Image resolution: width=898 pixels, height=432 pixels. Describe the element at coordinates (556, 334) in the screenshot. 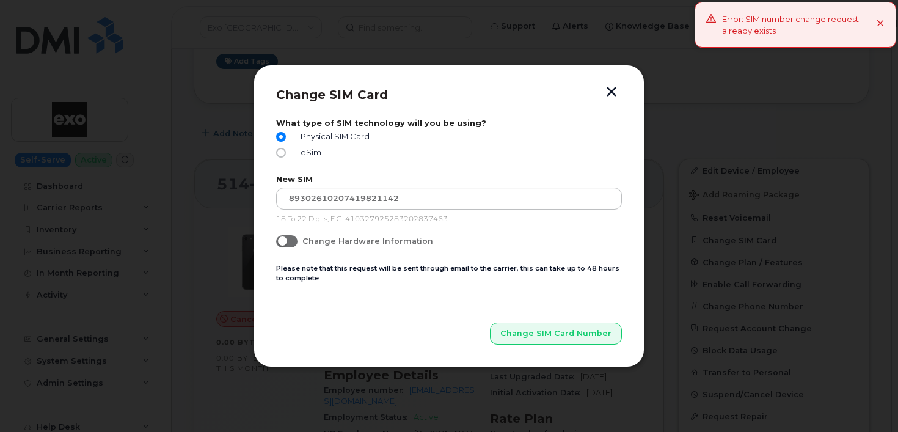

I see `button: Change SIM Card Number` at that location.